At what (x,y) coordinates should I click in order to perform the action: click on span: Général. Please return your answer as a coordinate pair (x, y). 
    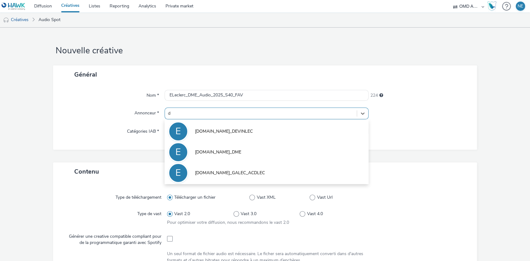
    Looking at the image, I should click on (85, 74).